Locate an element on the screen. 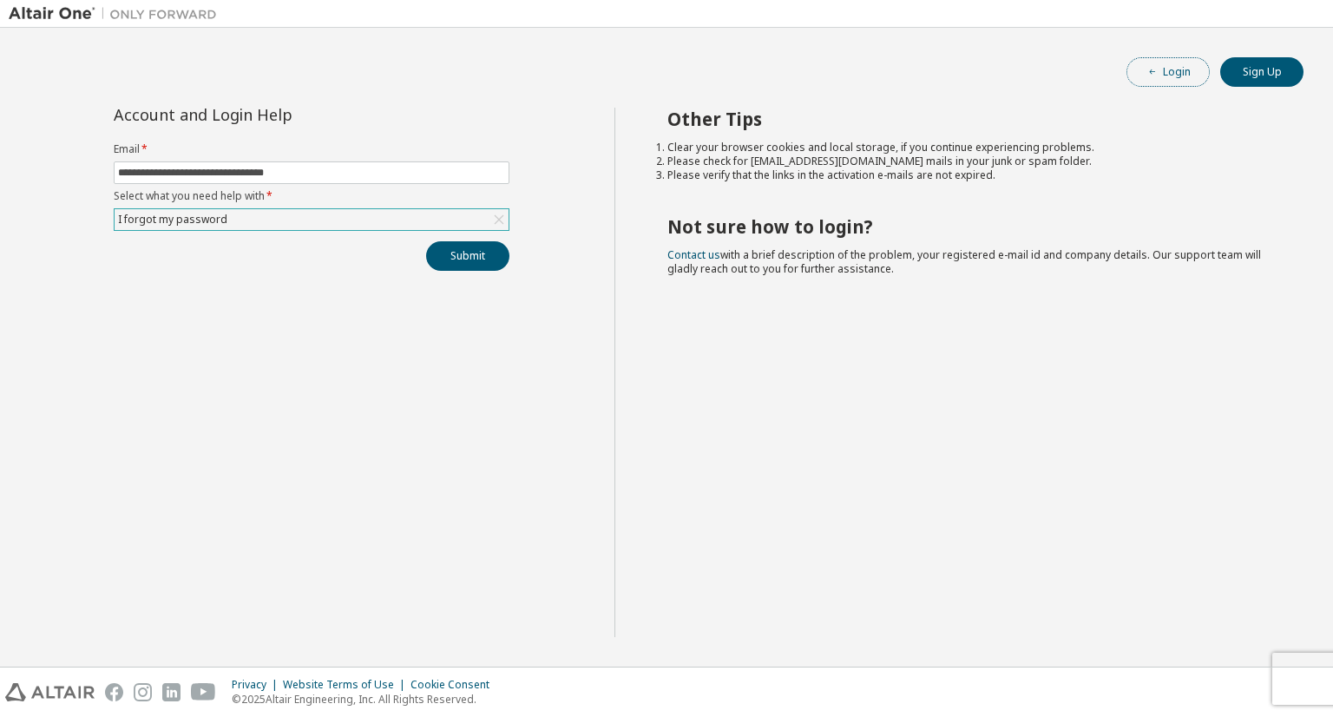 The image size is (1333, 717). img: youtube.svg is located at coordinates (203, 692).